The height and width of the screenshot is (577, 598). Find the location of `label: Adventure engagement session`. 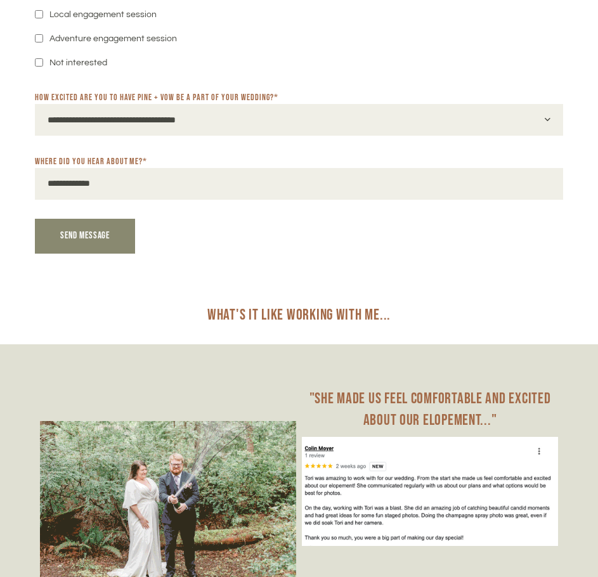

label: Adventure engagement session is located at coordinates (113, 39).